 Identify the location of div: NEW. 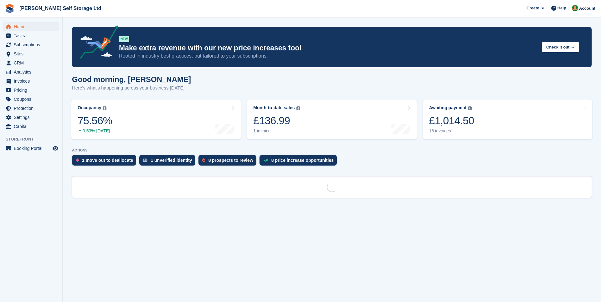
(124, 39).